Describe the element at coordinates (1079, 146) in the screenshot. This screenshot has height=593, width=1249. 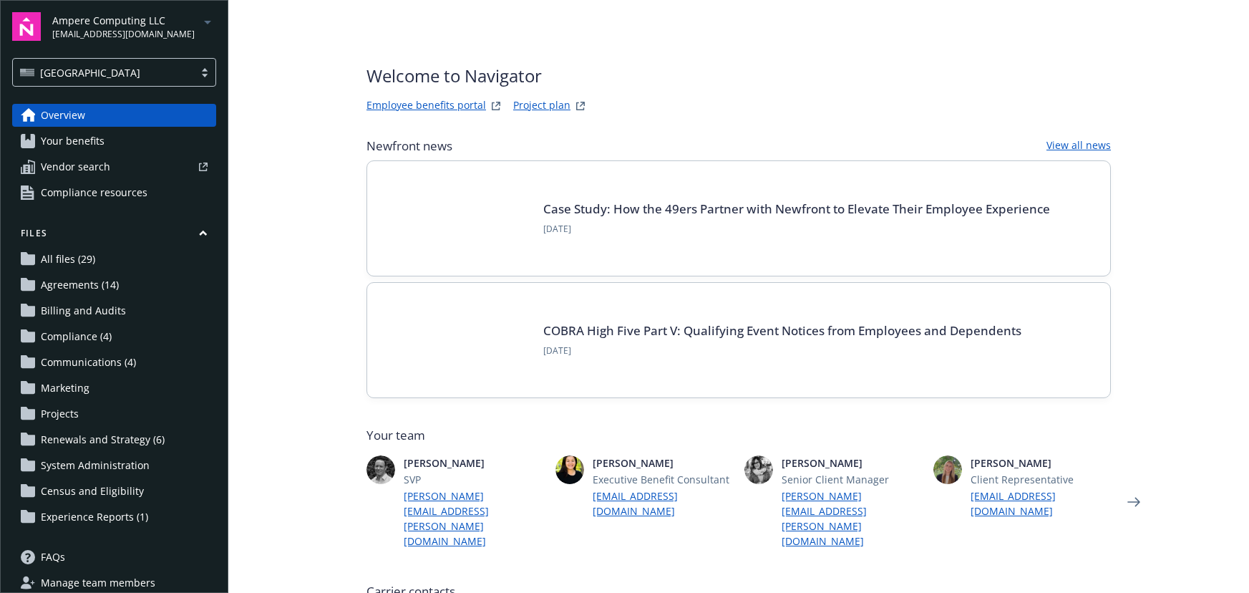
I see `a: View all news` at that location.